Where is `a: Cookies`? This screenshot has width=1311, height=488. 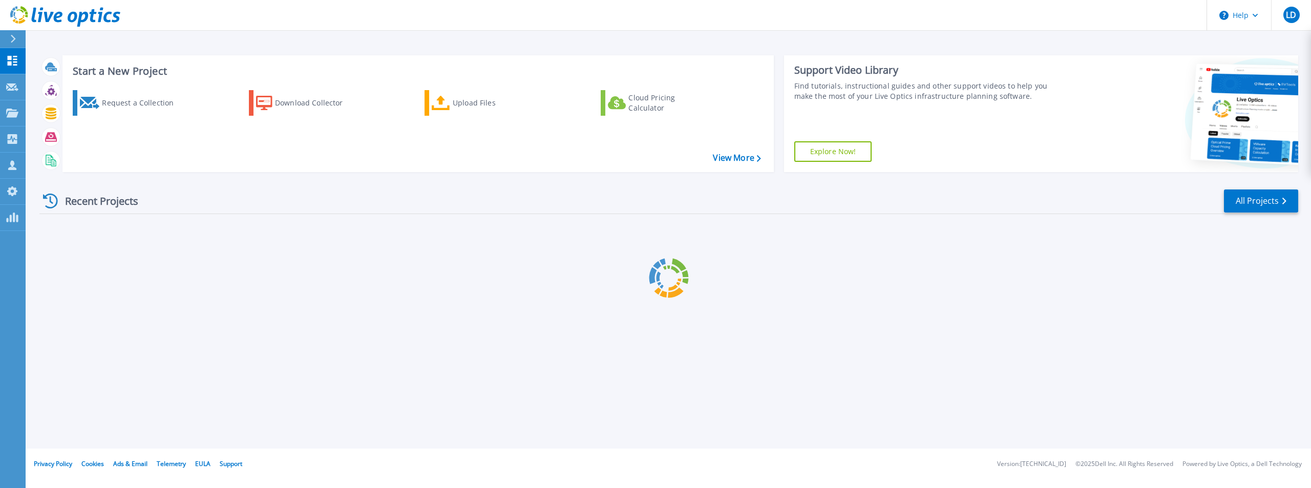
a: Cookies is located at coordinates (93, 463).